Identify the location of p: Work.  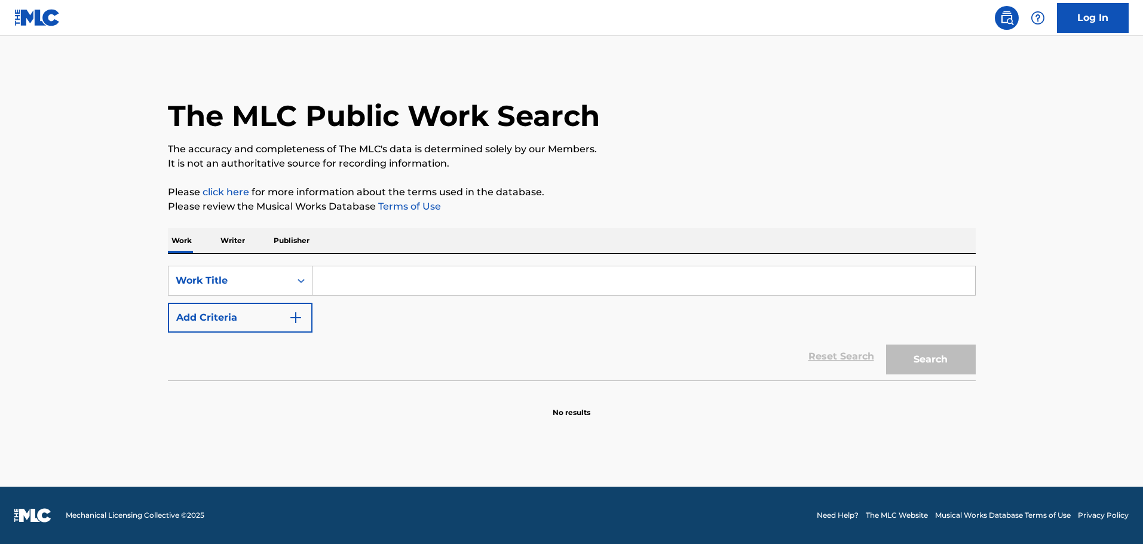
(182, 241).